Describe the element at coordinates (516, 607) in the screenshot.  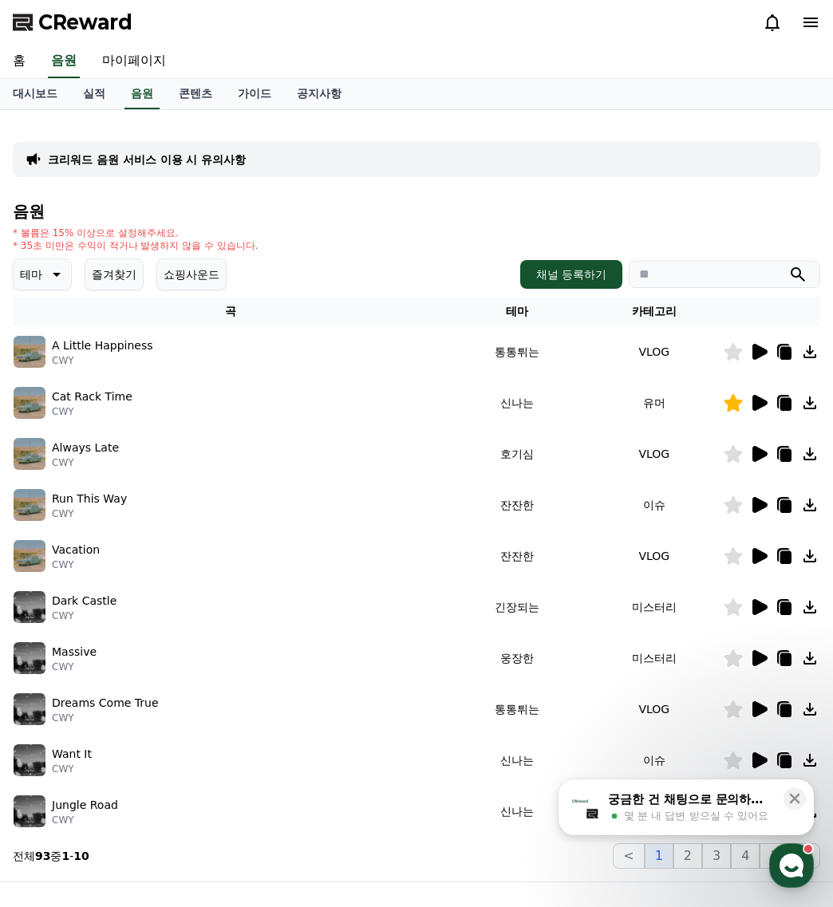
I see `td: 긴장되는` at that location.